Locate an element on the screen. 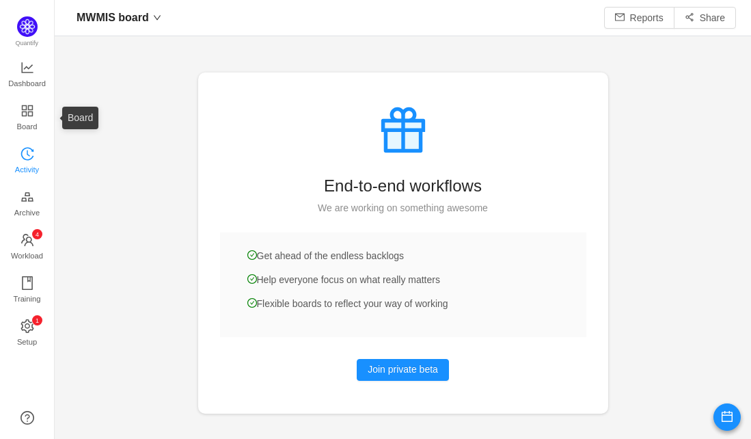 The height and width of the screenshot is (439, 751). span: Archive is located at coordinates (27, 213).